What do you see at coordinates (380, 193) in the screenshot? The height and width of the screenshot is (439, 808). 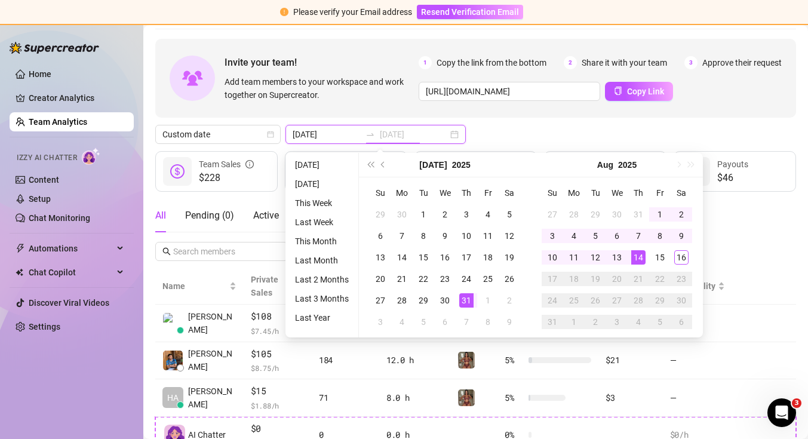 I see `th: Su` at bounding box center [380, 193].